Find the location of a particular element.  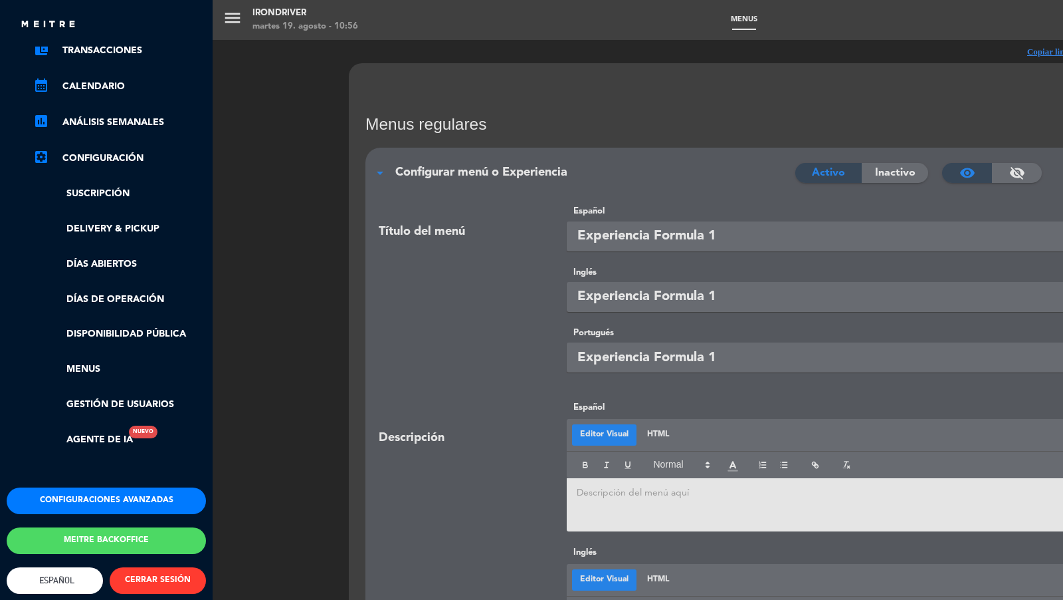

a: account_balance_walletTransacciones is located at coordinates (120, 51).